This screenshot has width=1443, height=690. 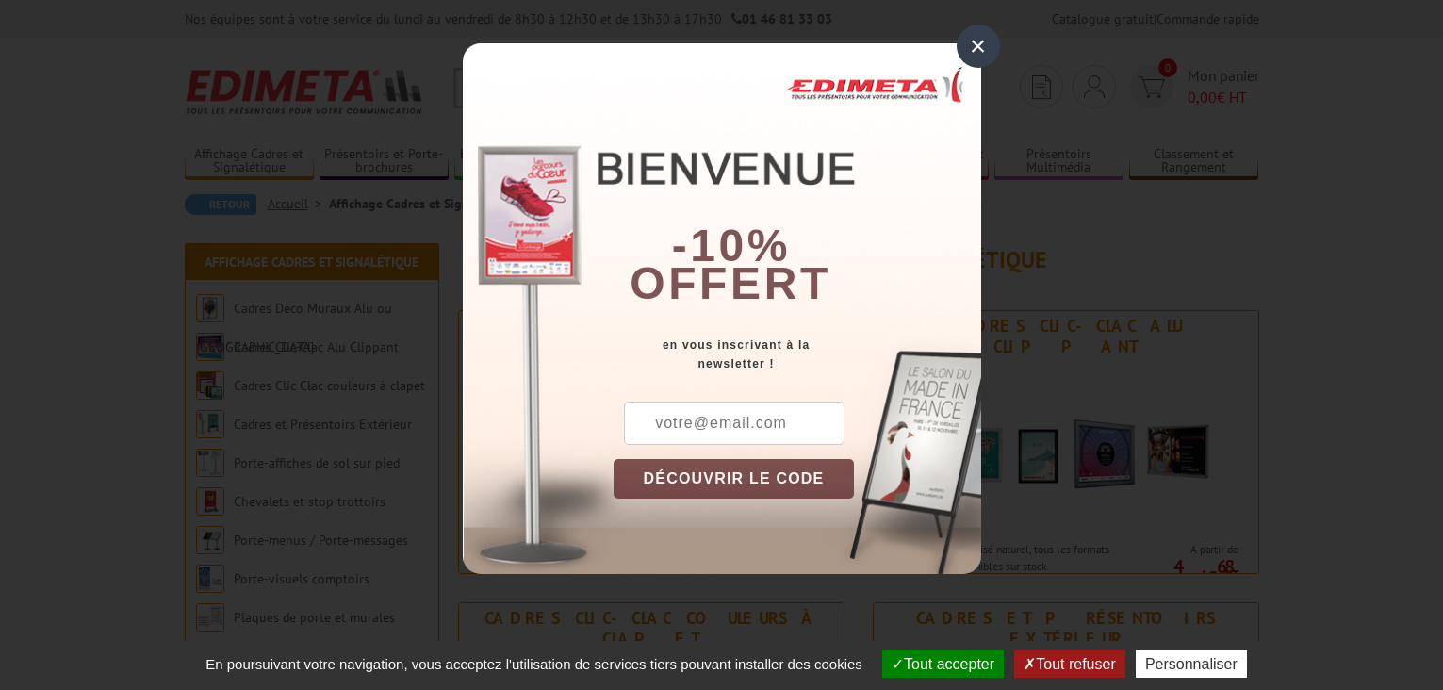 I want to click on button: Tout refuser, so click(x=1069, y=664).